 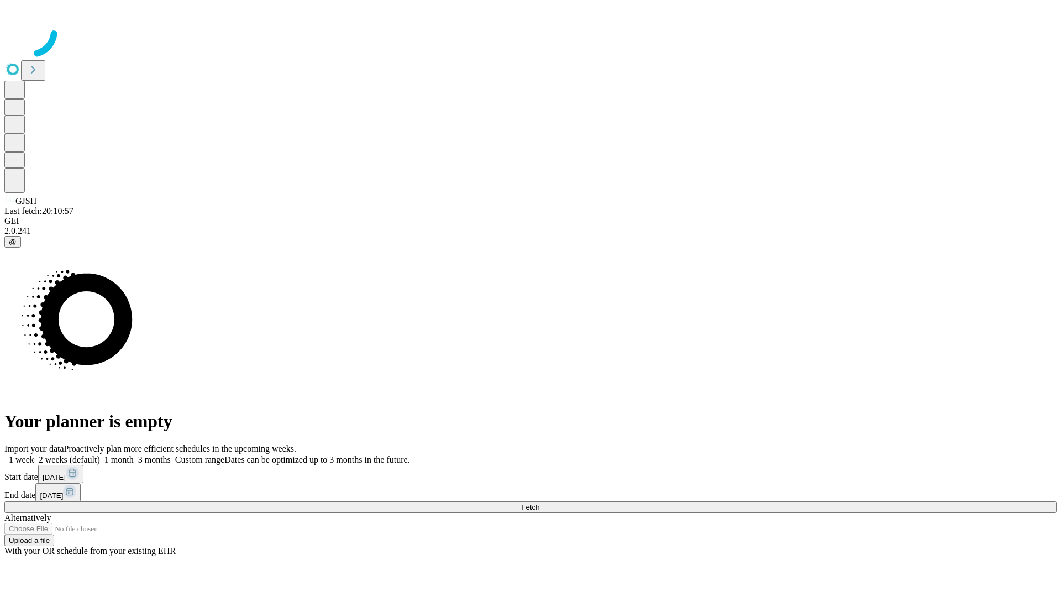 I want to click on span: Import your data, so click(x=34, y=448).